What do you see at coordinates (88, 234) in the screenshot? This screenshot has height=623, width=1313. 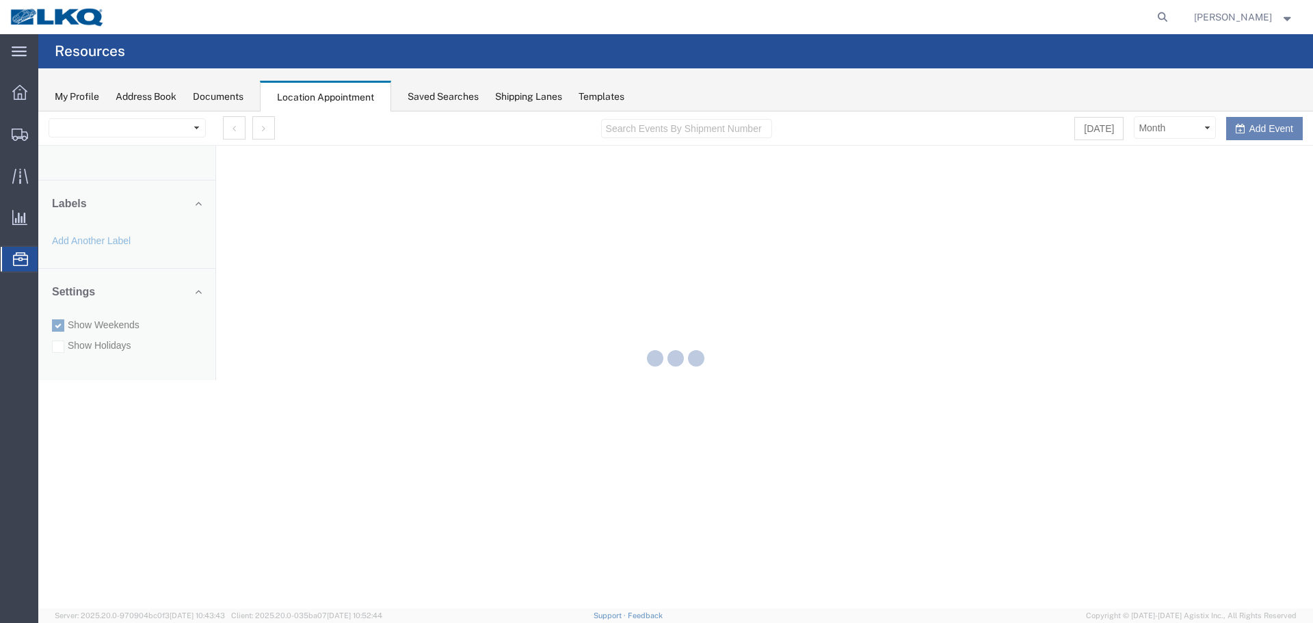 I see `label: Show Holidays` at bounding box center [88, 234].